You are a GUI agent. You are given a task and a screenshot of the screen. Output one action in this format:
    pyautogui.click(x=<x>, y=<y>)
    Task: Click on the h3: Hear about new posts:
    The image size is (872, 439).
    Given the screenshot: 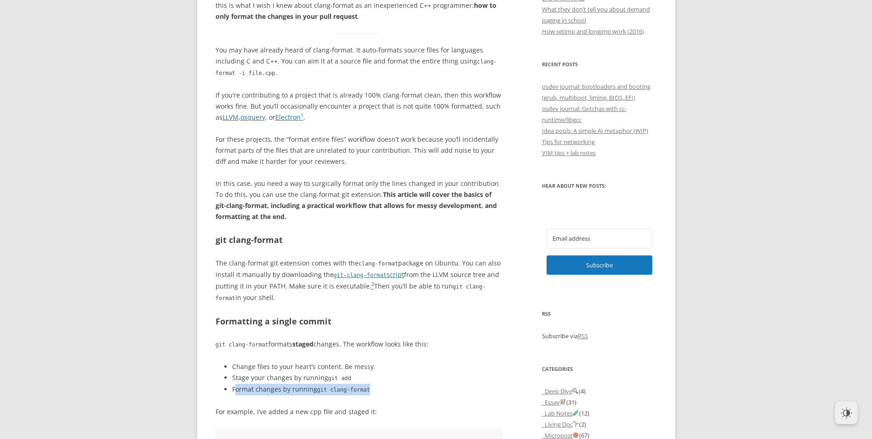 What is the action you would take?
    pyautogui.click(x=600, y=186)
    